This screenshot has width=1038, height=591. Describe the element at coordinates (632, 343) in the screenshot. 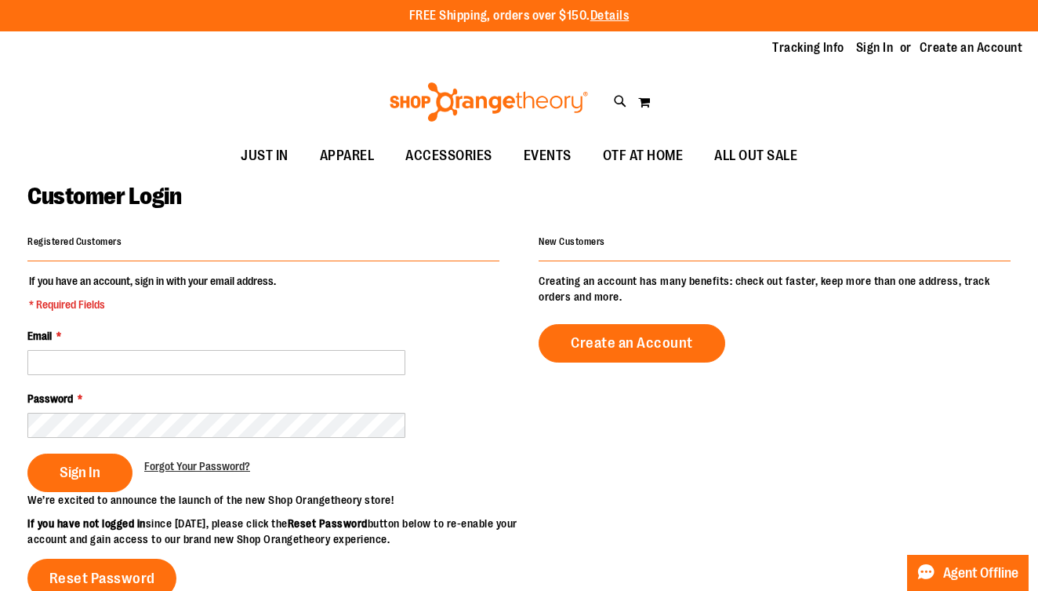

I see `span: Create an Account` at that location.